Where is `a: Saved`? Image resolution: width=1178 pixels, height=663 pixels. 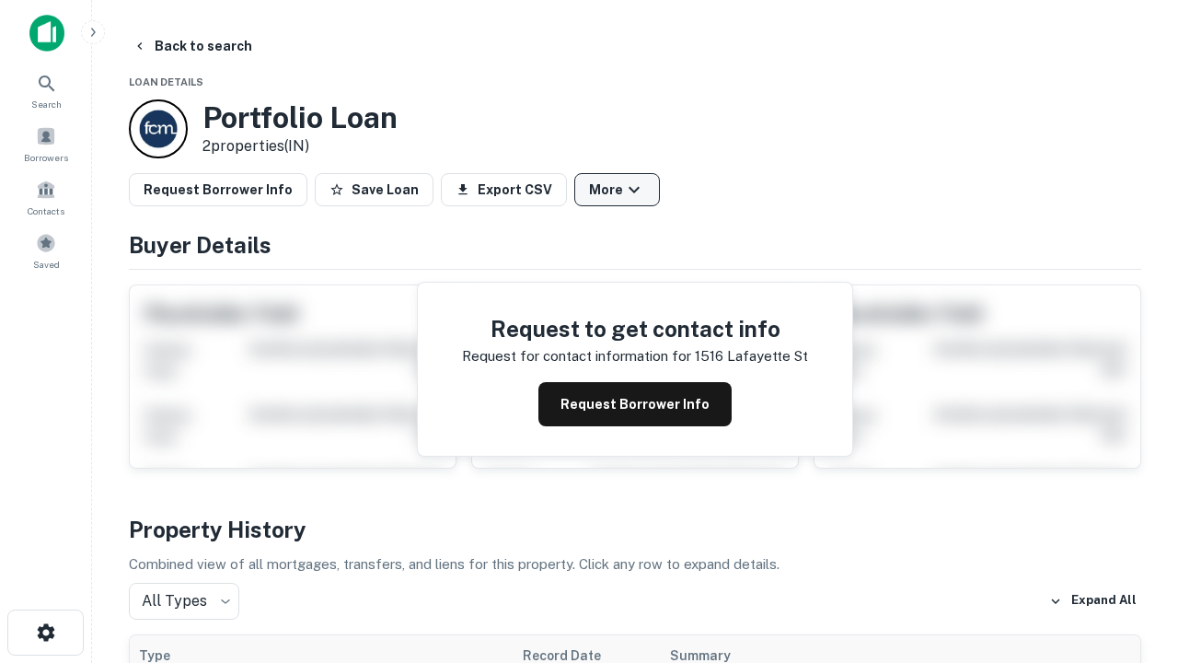 a: Saved is located at coordinates (46, 250).